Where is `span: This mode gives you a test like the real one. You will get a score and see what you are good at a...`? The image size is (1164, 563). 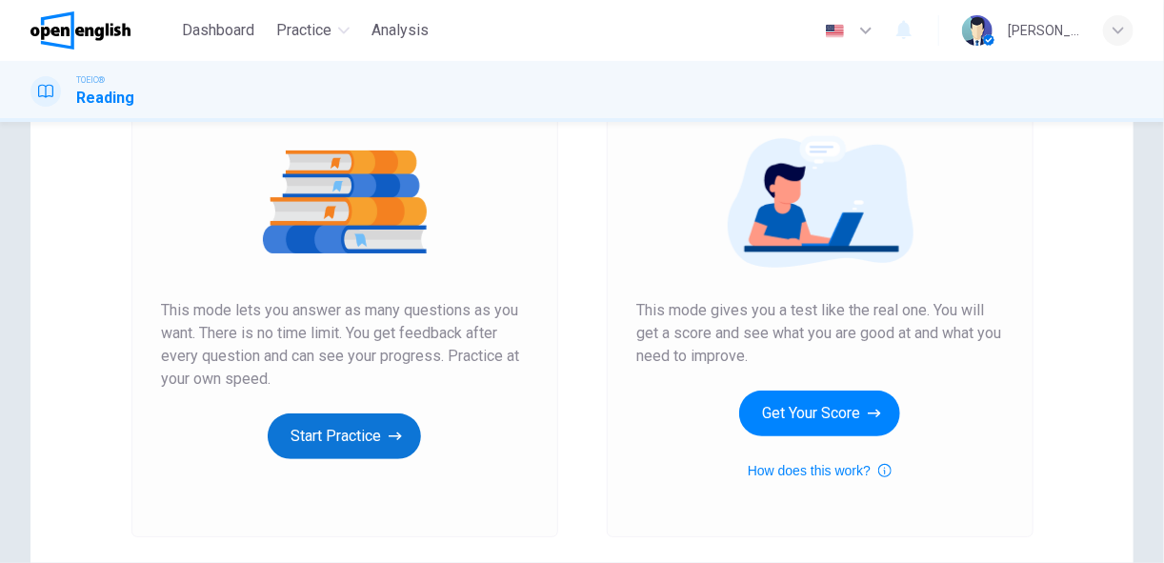 span: This mode gives you a test like the real one. You will get a score and see what you are good at a... is located at coordinates (820, 333).